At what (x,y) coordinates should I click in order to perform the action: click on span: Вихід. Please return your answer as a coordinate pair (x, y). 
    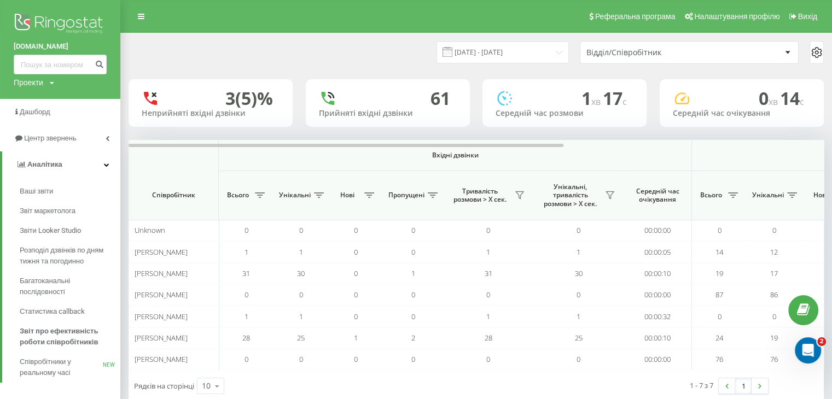
    Looking at the image, I should click on (808, 16).